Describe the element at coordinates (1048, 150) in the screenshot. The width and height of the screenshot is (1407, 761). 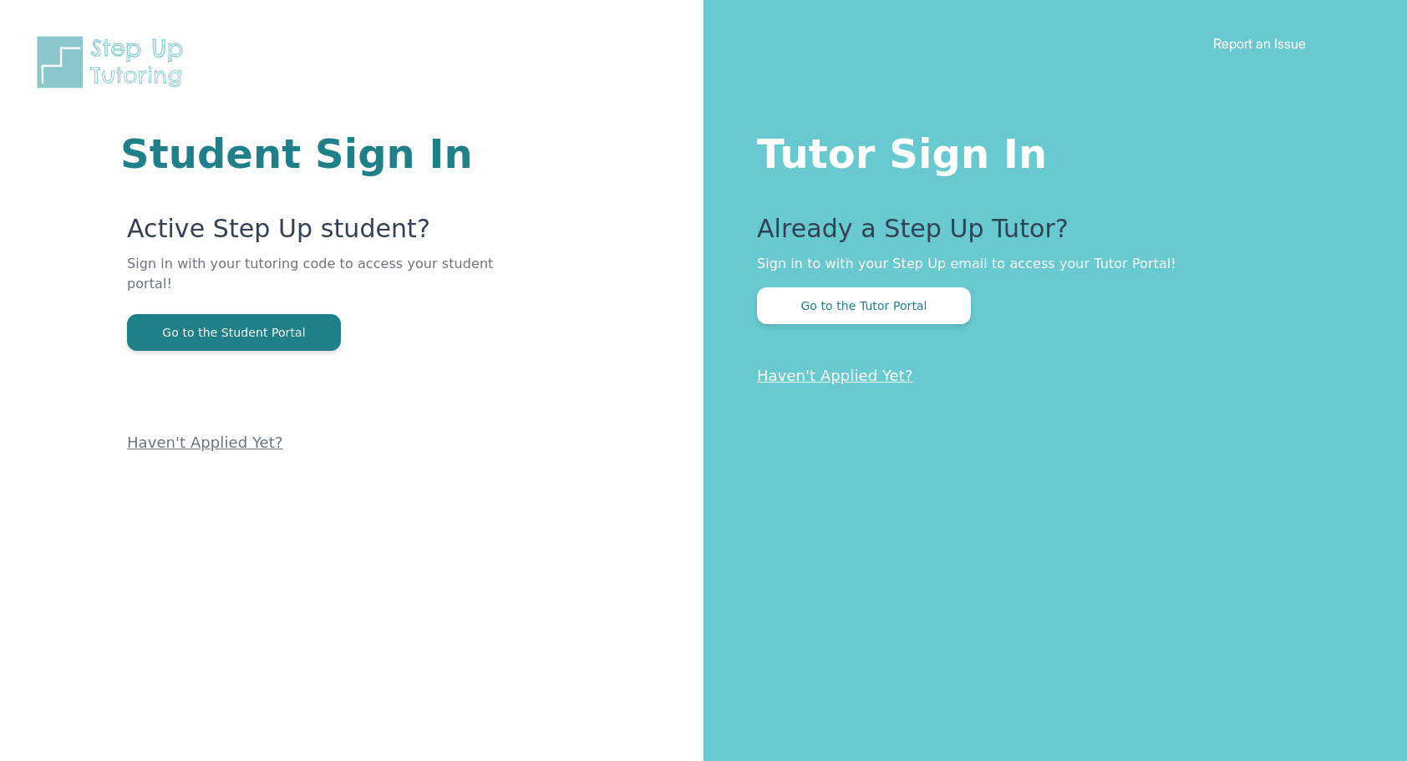
I see `h1: Tutor Sign In` at that location.